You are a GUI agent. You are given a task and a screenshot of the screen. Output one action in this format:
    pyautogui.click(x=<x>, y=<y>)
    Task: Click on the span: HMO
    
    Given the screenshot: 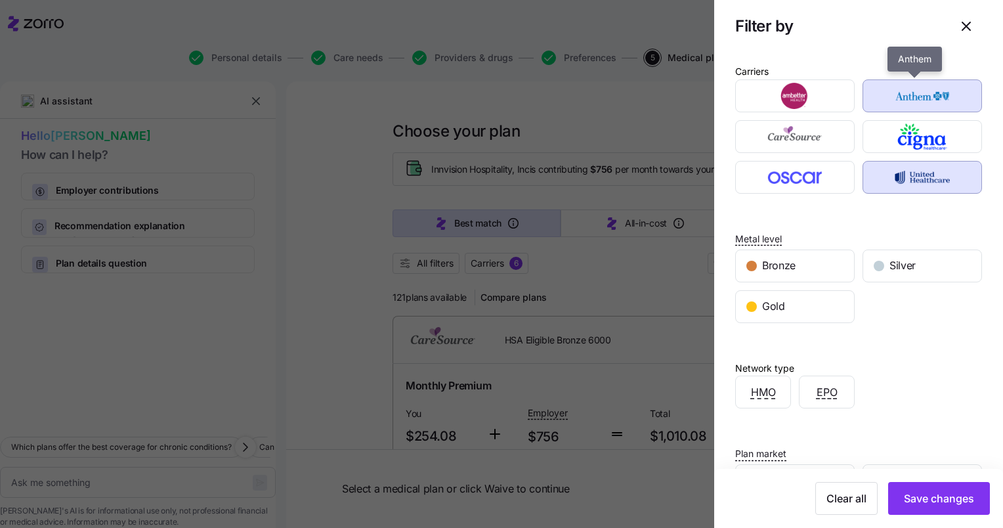 What is the action you would take?
    pyautogui.click(x=764, y=392)
    